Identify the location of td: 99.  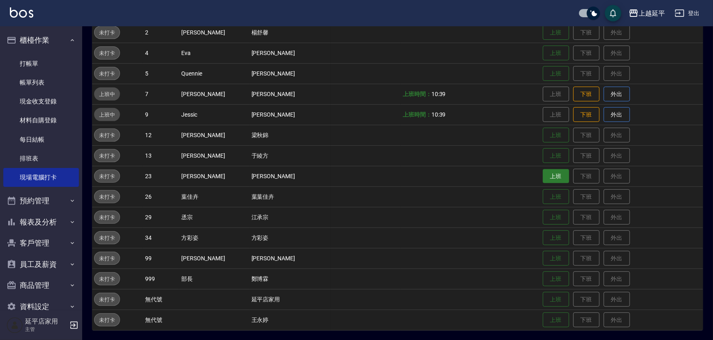
(161, 259).